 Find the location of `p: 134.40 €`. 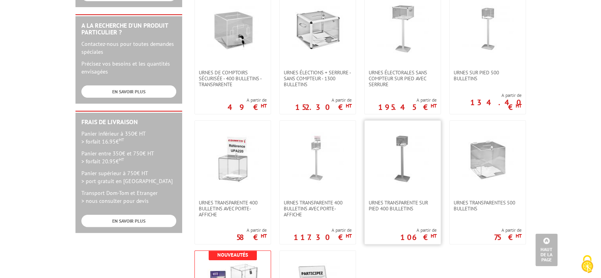

p: 134.40 € is located at coordinates (485, 105).